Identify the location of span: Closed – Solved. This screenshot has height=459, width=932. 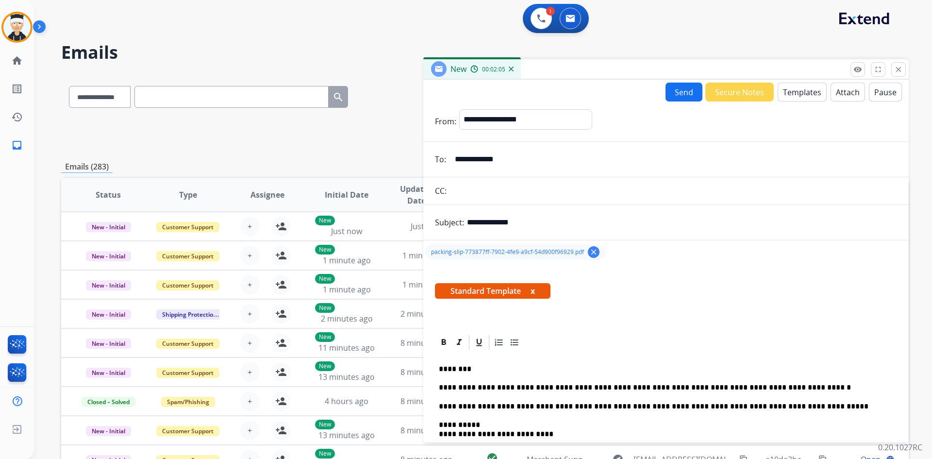
(108, 402).